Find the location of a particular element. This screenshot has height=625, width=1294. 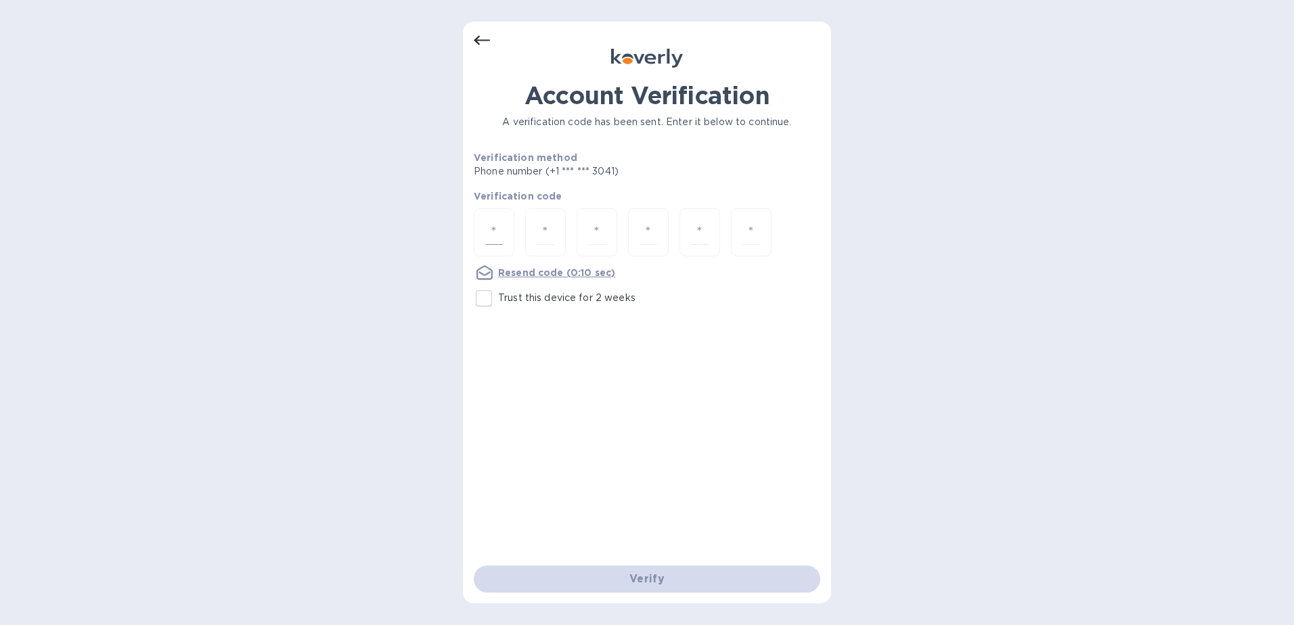

b: Verification method is located at coordinates (525, 158).